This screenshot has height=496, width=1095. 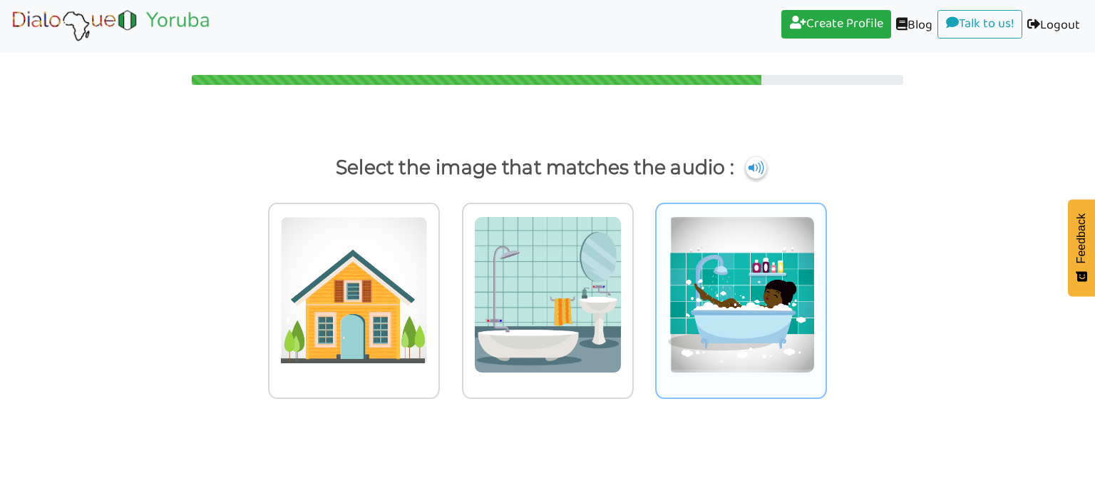 What do you see at coordinates (914, 26) in the screenshot?
I see `a: Blog` at bounding box center [914, 26].